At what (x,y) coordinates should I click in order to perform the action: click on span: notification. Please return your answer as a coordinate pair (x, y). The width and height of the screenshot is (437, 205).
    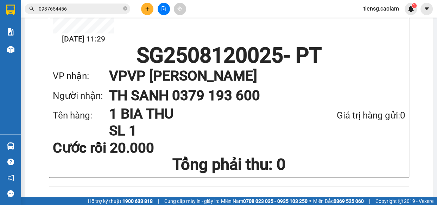
    Looking at the image, I should click on (11, 178).